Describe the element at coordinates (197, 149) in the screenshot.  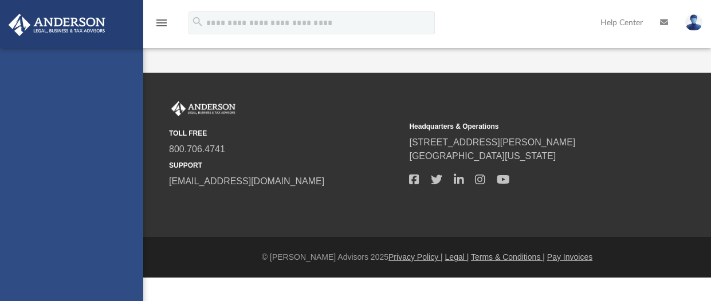
I see `a: 800.706.4741` at that location.